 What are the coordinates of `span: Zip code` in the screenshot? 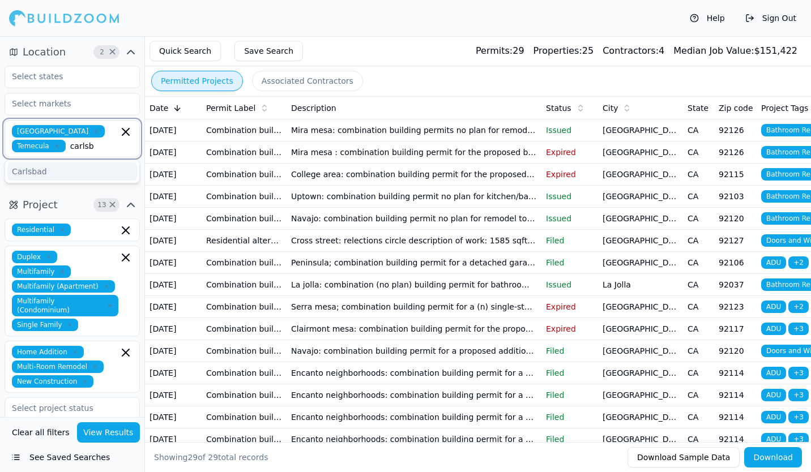 It's located at (736, 108).